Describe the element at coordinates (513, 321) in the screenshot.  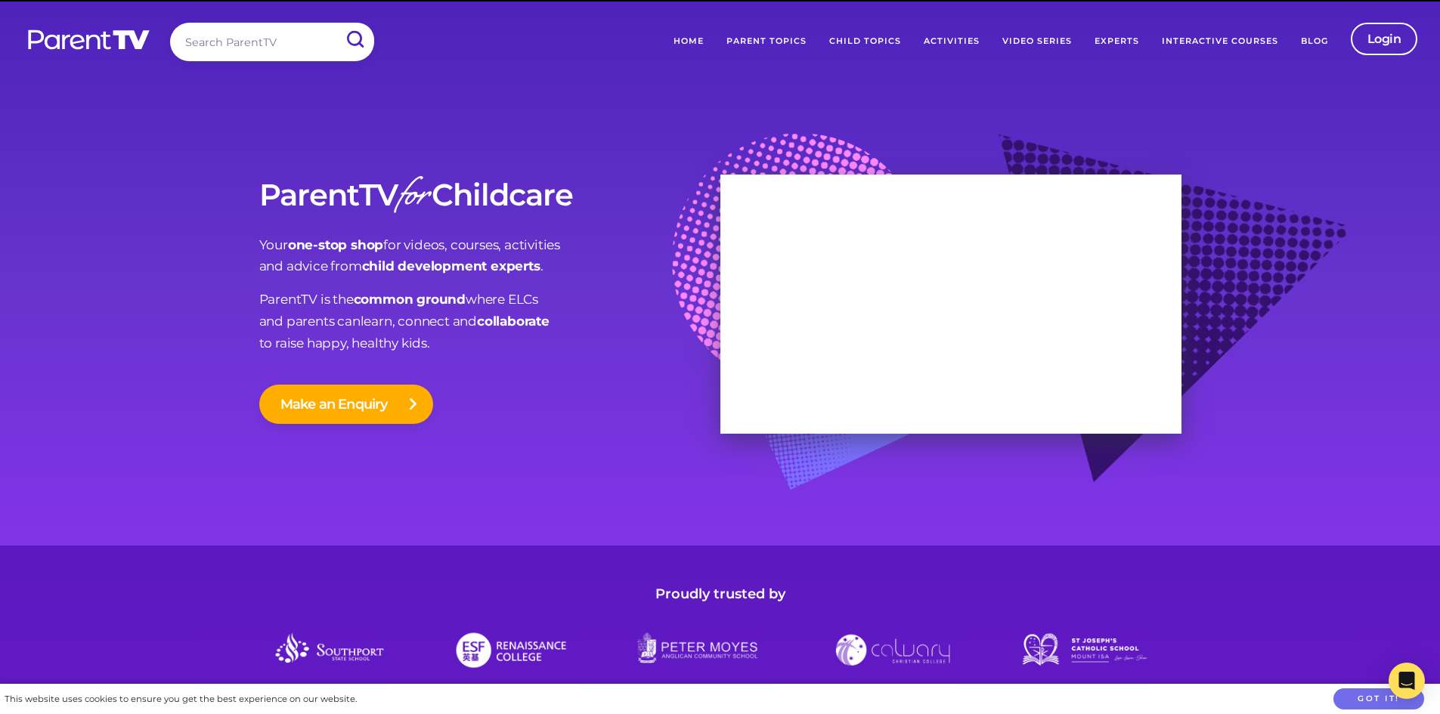
I see `strong: collaborate` at that location.